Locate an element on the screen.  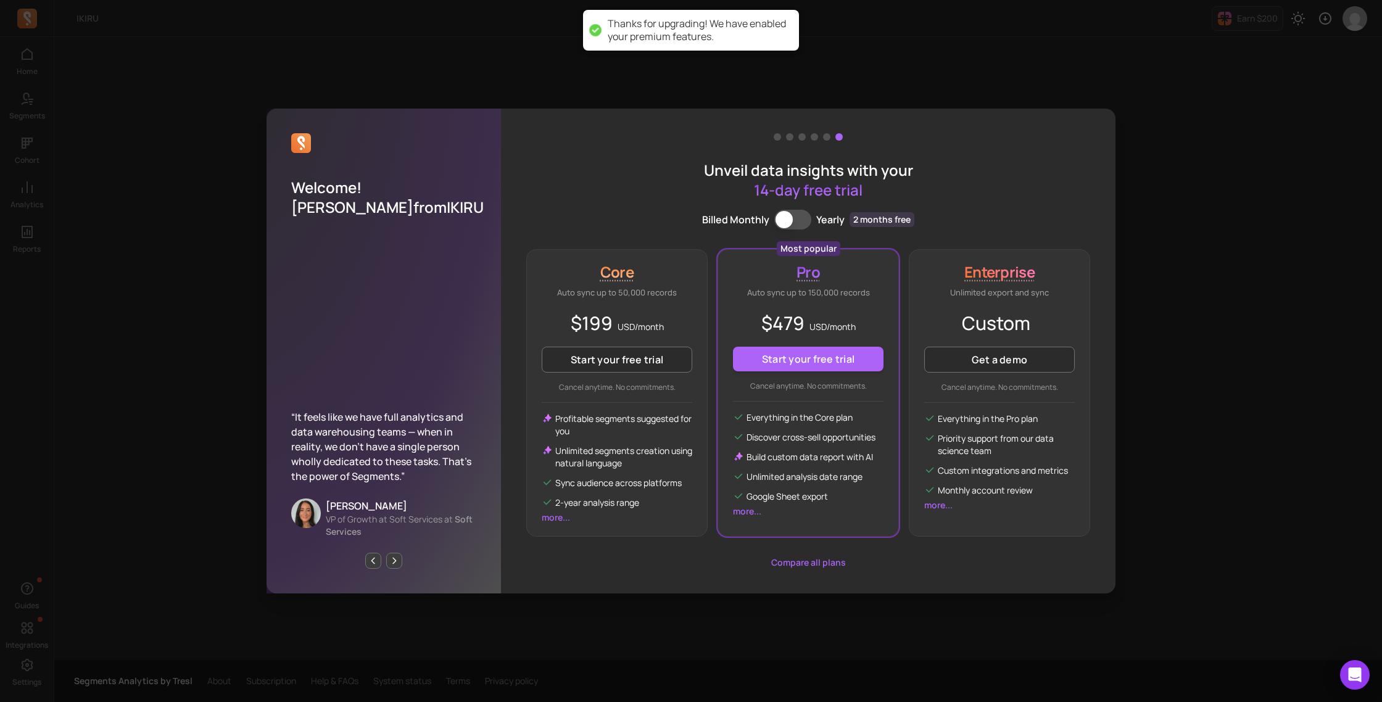
p: “It feels like we have full analytics and data warehousing teams — when in reality, we don’t have... is located at coordinates (384, 447).